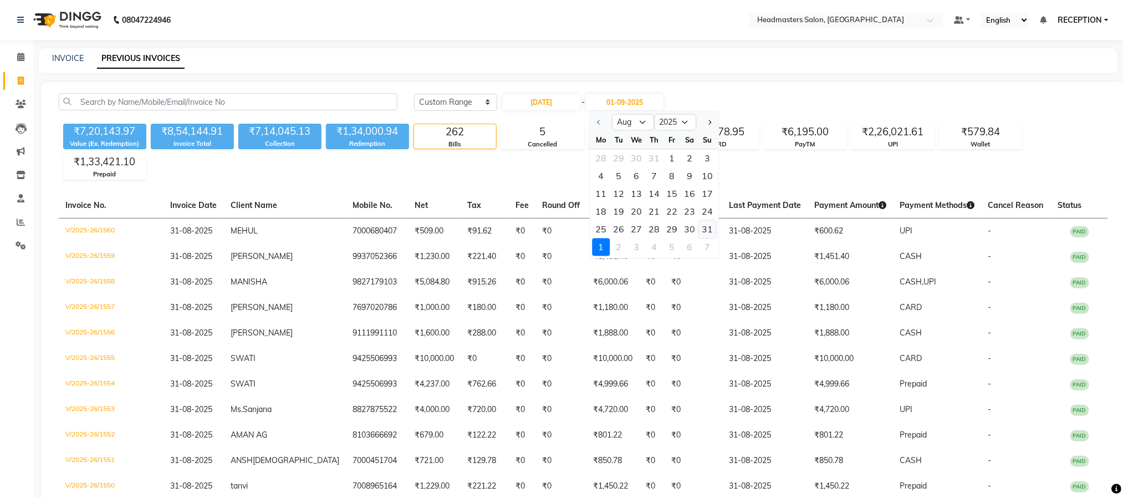 The width and height of the screenshot is (1123, 498). Describe the element at coordinates (434, 257) in the screenshot. I see `td: ₹1,230.00` at that location.